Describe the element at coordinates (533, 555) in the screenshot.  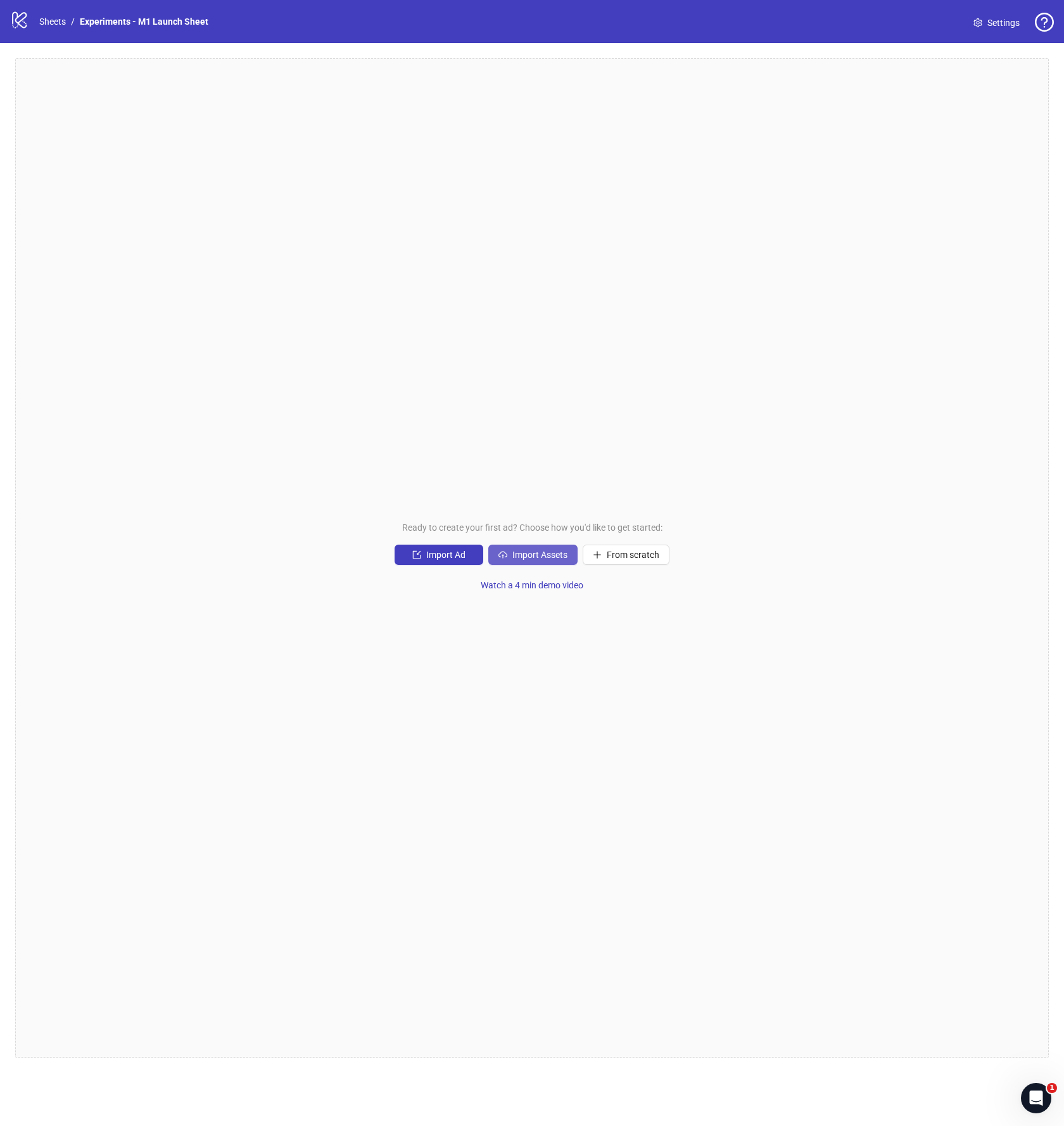
I see `button: Import Assets` at that location.